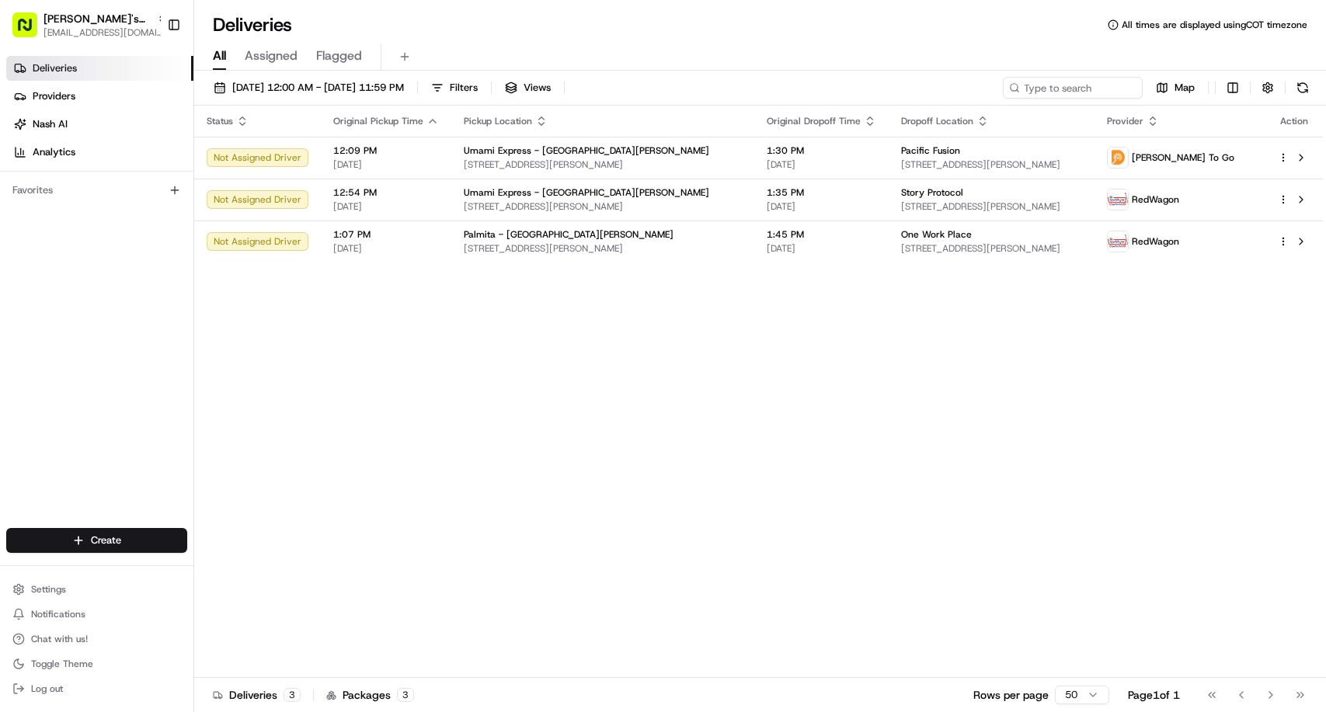 The height and width of the screenshot is (712, 1326). I want to click on a: Providers, so click(99, 96).